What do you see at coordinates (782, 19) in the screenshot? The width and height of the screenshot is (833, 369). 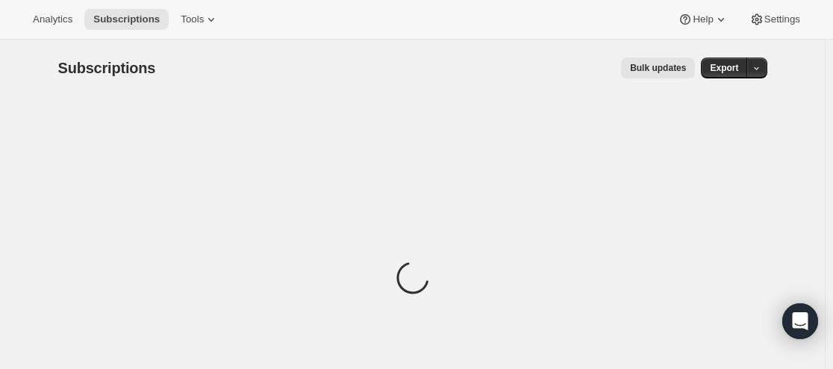 I see `span: Settings` at bounding box center [782, 19].